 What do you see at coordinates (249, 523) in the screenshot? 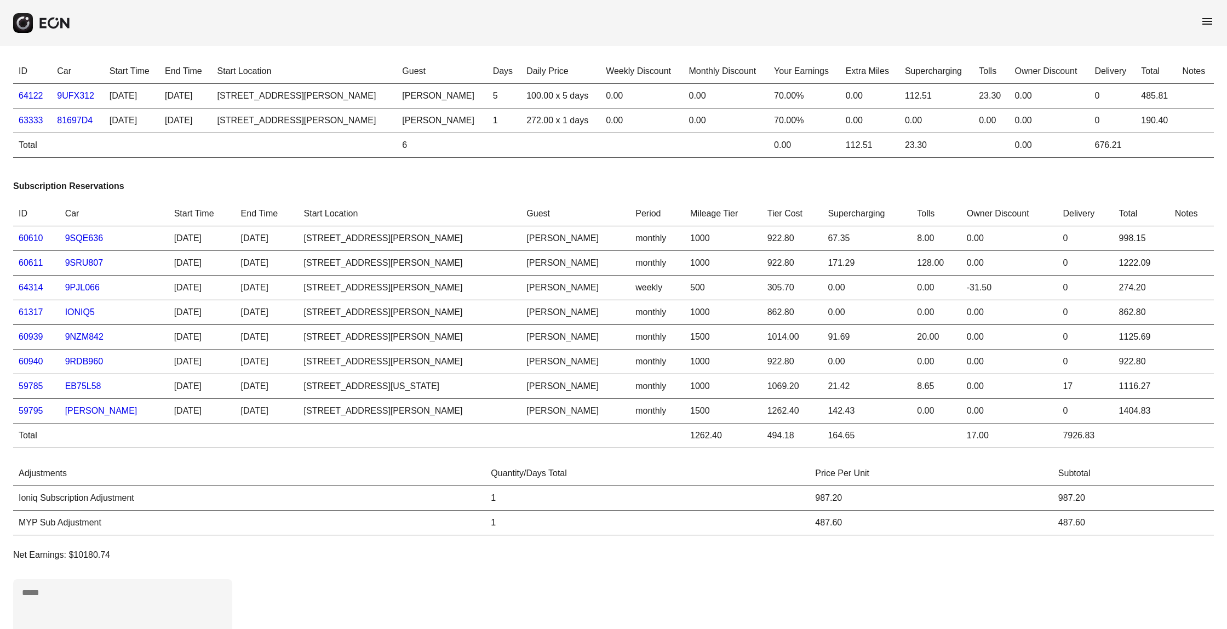
I see `td: MYP Sub Adjustment` at bounding box center [249, 523].